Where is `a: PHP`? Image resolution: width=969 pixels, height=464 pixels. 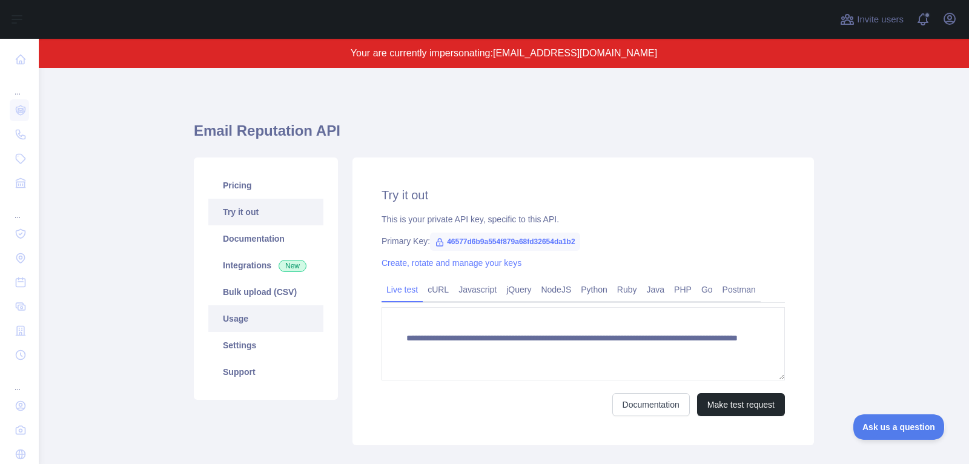 a: PHP is located at coordinates (683, 290).